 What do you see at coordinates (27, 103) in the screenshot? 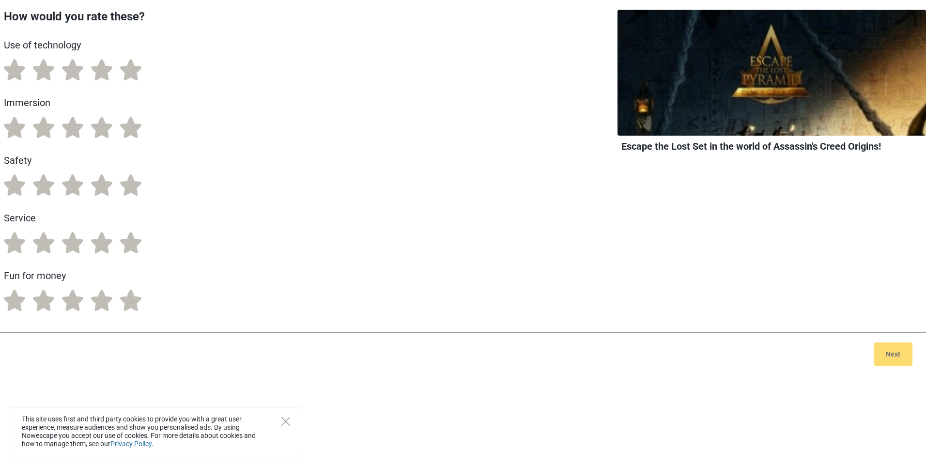
I see `span: Immersion` at bounding box center [27, 103].